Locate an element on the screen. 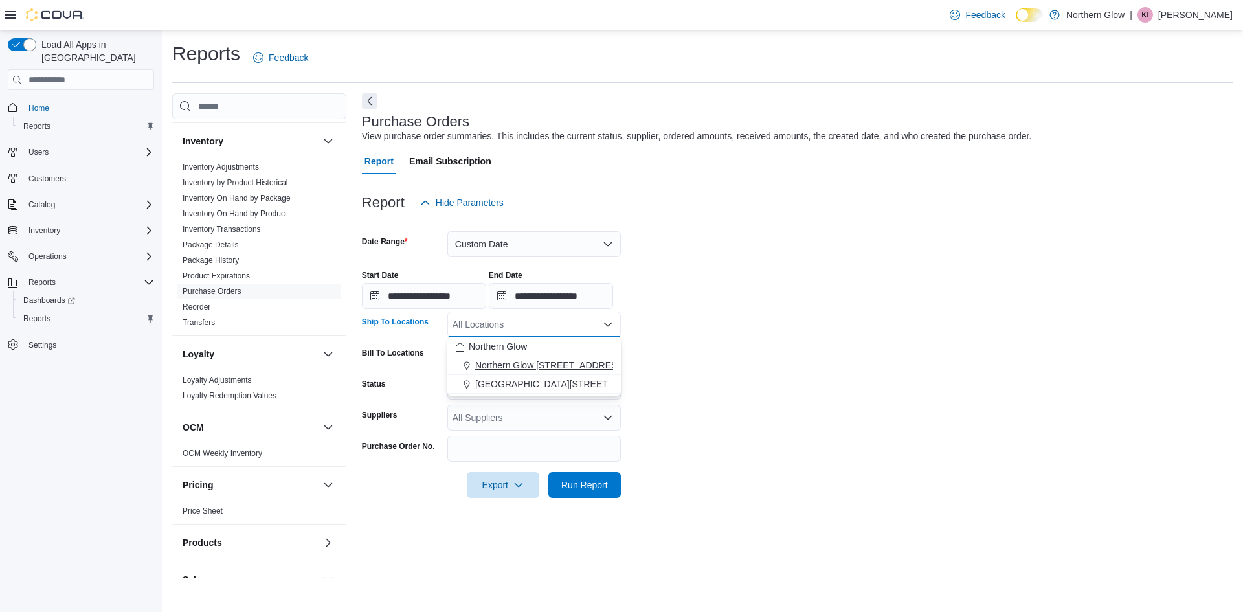  img: Cova is located at coordinates (55, 15).